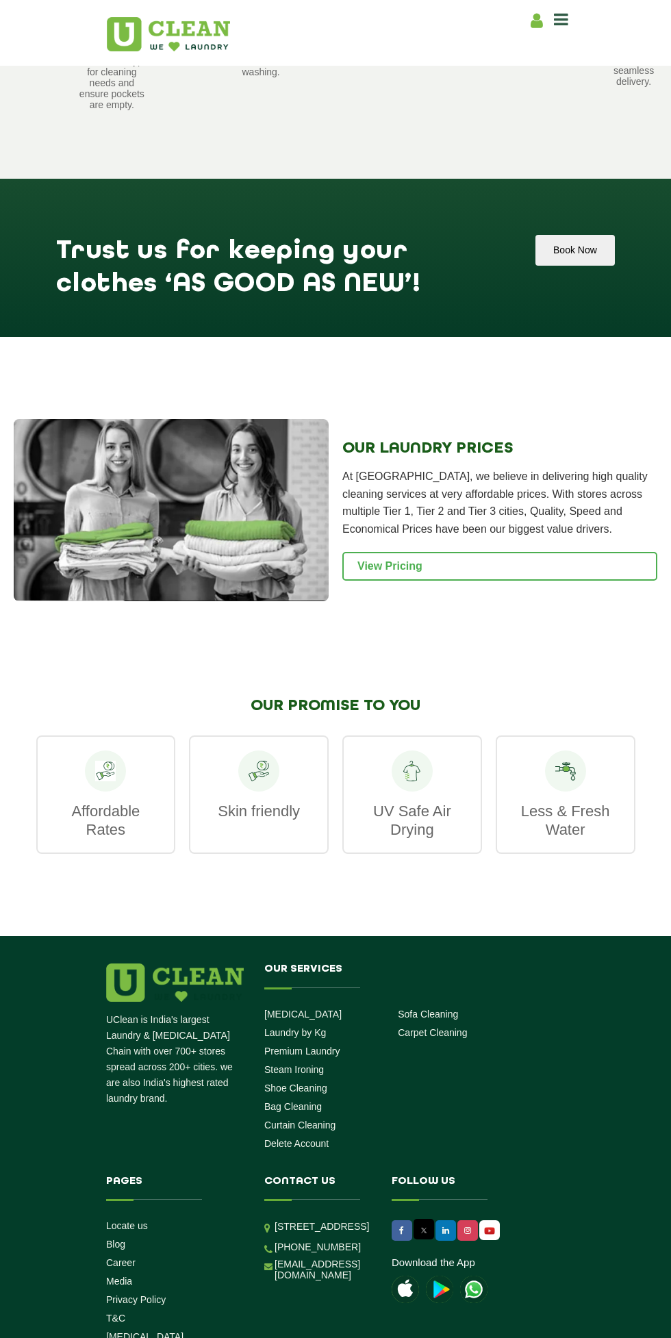 This screenshot has width=671, height=1338. What do you see at coordinates (432, 1032) in the screenshot?
I see `a: Carpet Cleaning` at bounding box center [432, 1032].